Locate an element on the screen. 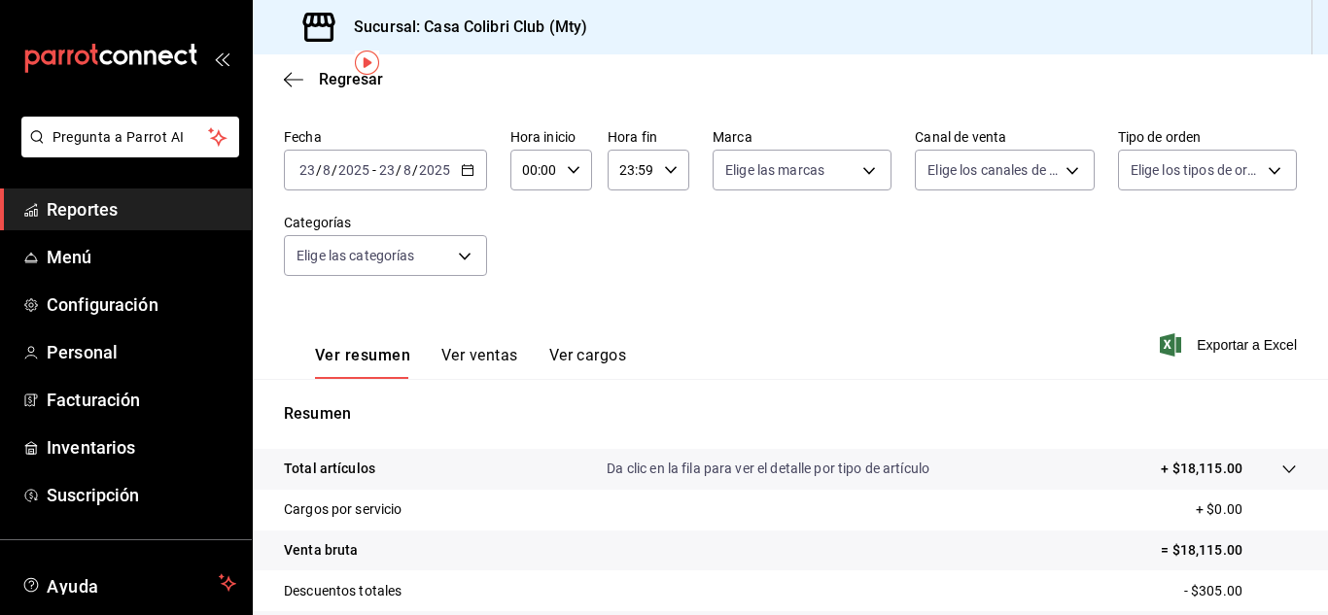 This screenshot has width=1328, height=615. img: Tooltip marker is located at coordinates (367, 62).